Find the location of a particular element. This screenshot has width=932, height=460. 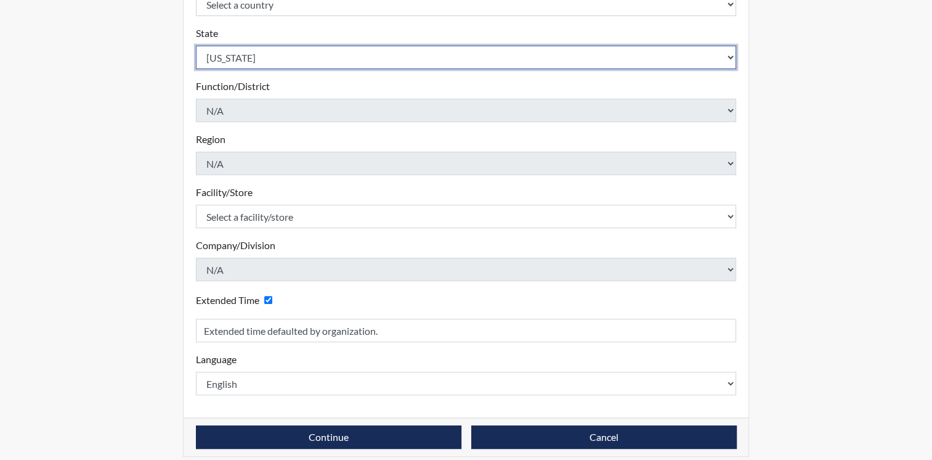

button: Continue is located at coordinates (328, 437).